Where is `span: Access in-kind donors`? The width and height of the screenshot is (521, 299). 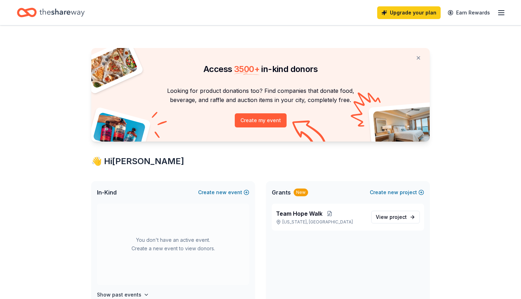 span: Access in-kind donors is located at coordinates (261, 69).